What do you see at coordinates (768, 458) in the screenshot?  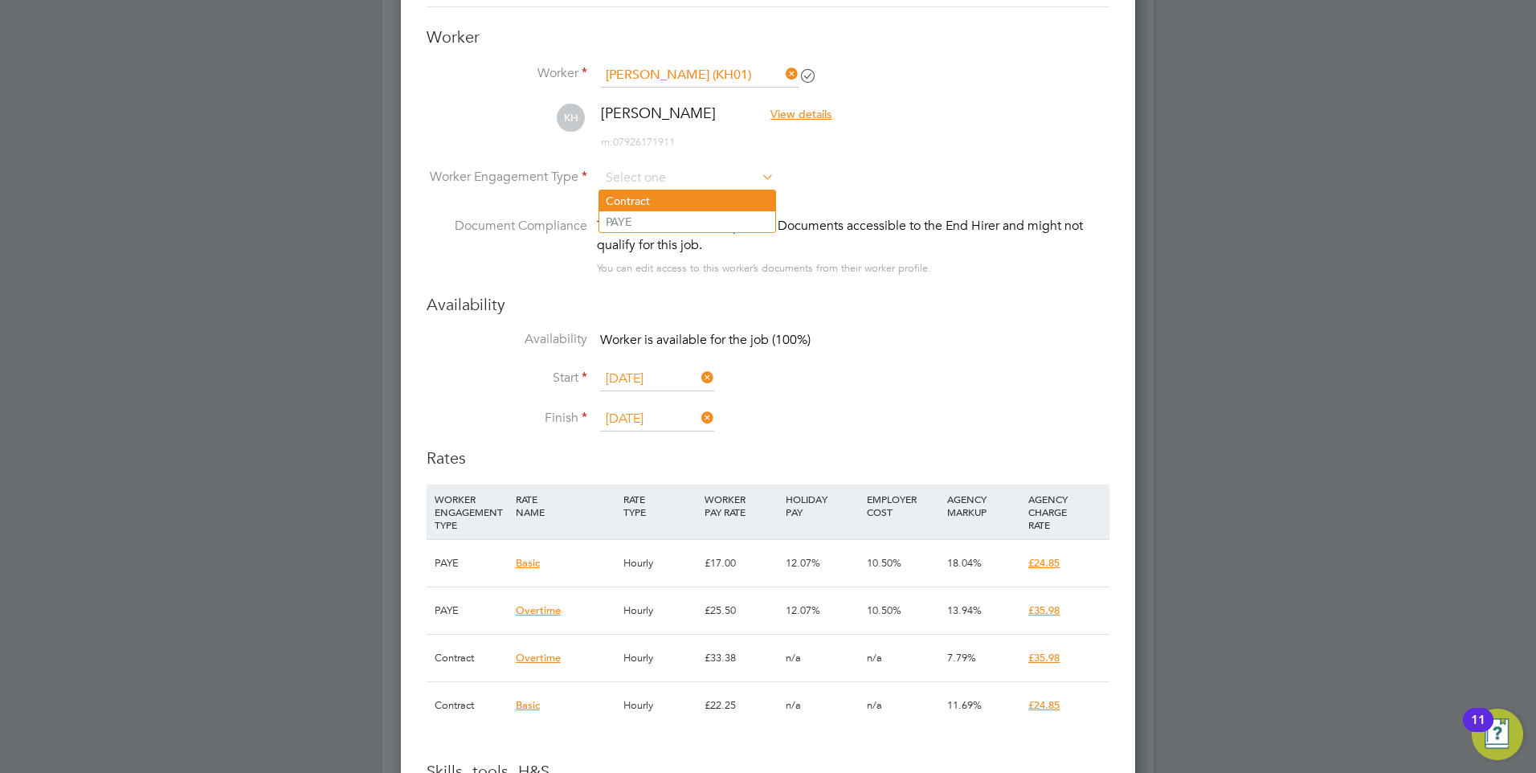 I see `h3: Rates` at bounding box center [768, 458].